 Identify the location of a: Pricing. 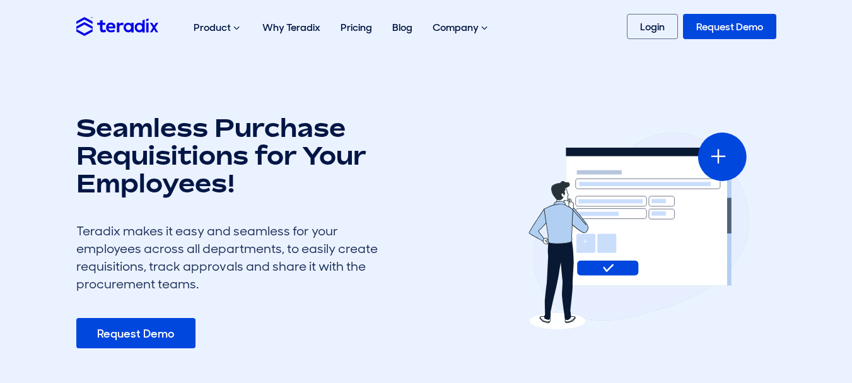
(356, 27).